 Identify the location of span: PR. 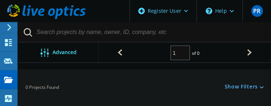
(257, 11).